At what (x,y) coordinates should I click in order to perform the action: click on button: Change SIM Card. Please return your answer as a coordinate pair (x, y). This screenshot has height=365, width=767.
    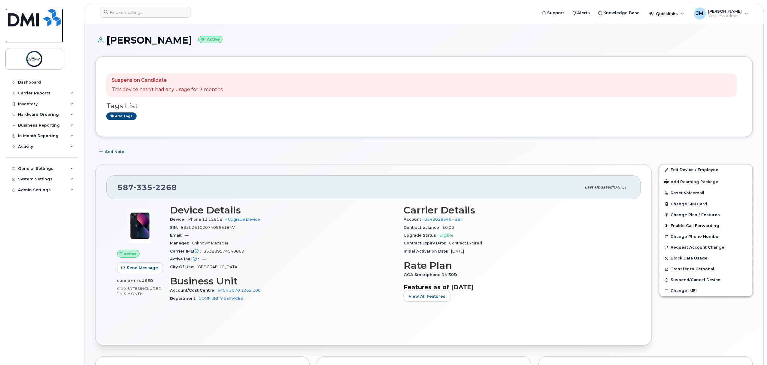
    Looking at the image, I should click on (706, 204).